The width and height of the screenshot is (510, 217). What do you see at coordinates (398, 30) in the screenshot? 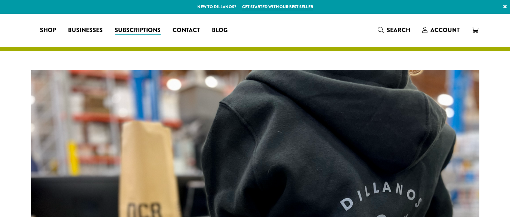
I see `span: Search` at bounding box center [398, 30].